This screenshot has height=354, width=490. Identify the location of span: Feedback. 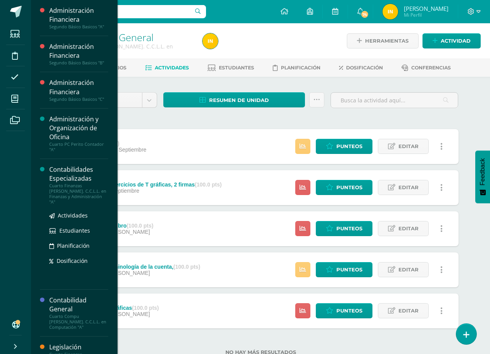
(482, 172).